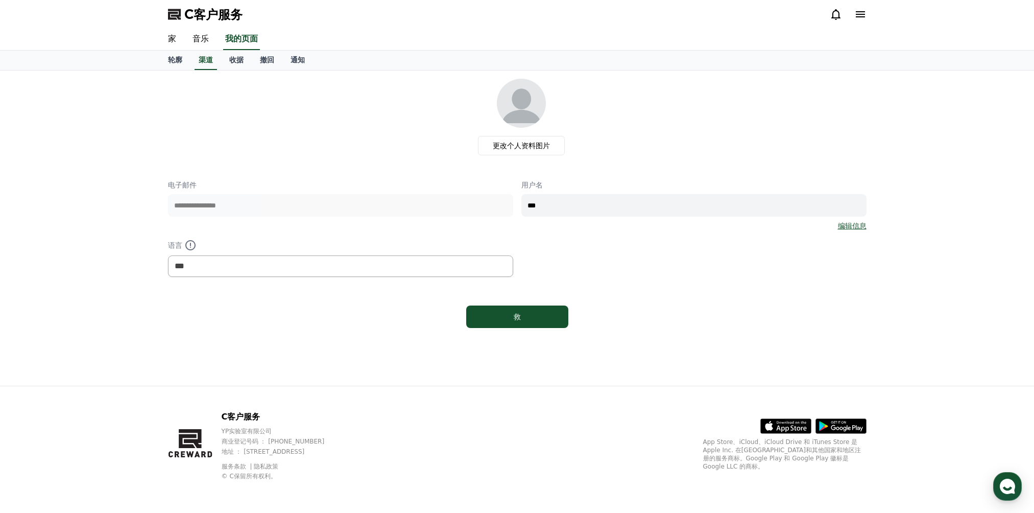 The width and height of the screenshot is (1034, 513). Describe the element at coordinates (266, 466) in the screenshot. I see `a: 隐私政策` at that location.